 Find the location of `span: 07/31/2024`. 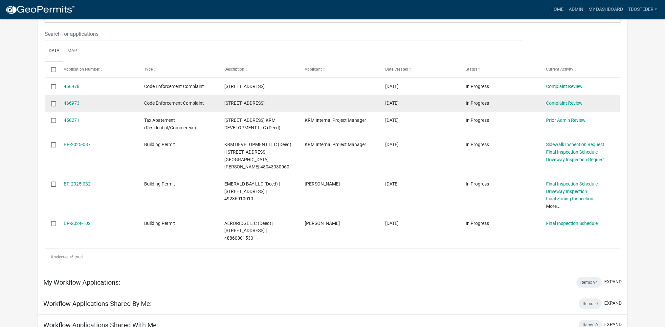

span: 07/31/2024 is located at coordinates (392, 223).